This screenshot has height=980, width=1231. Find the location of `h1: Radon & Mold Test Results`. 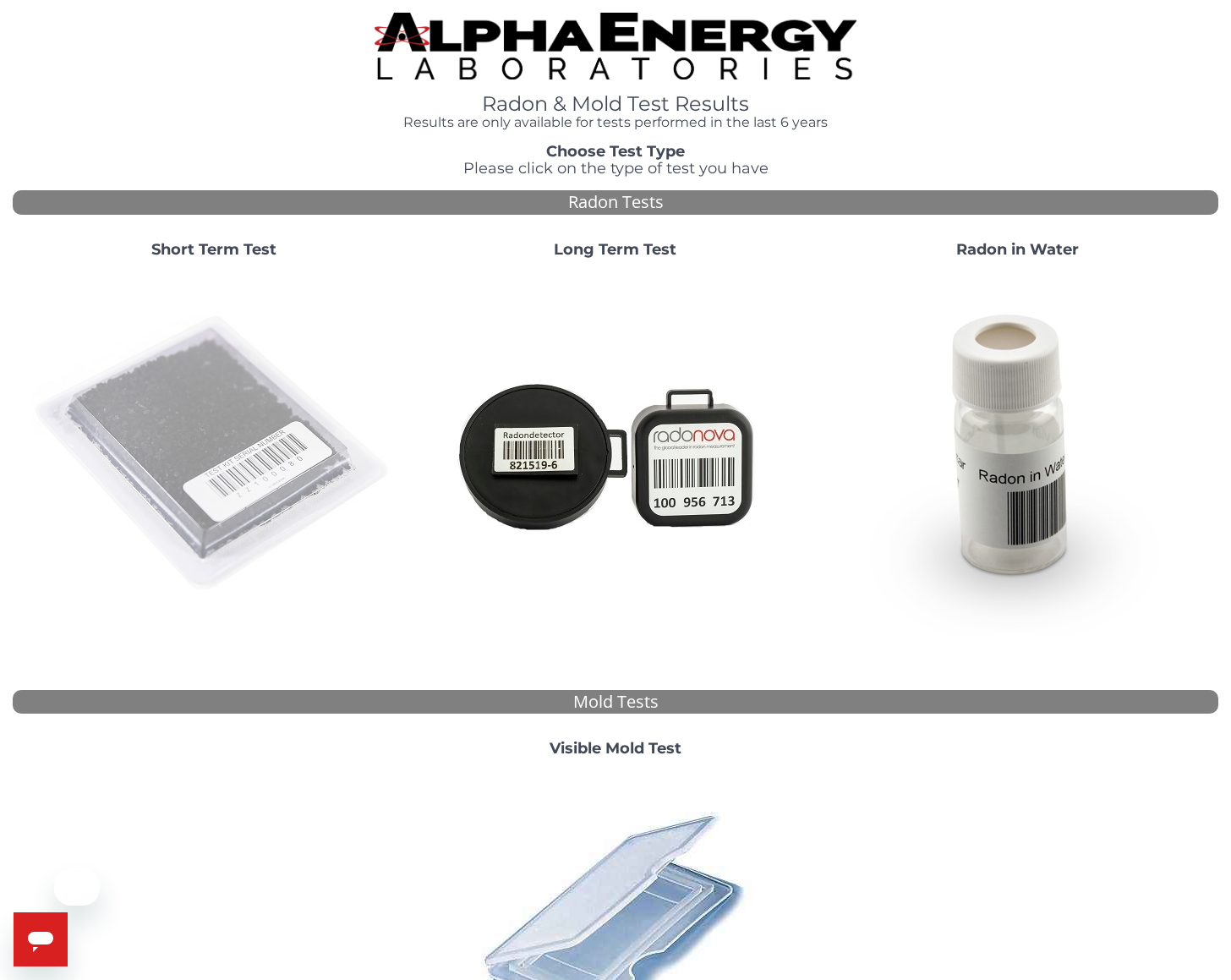

h1: Radon & Mold Test Results is located at coordinates (616, 104).